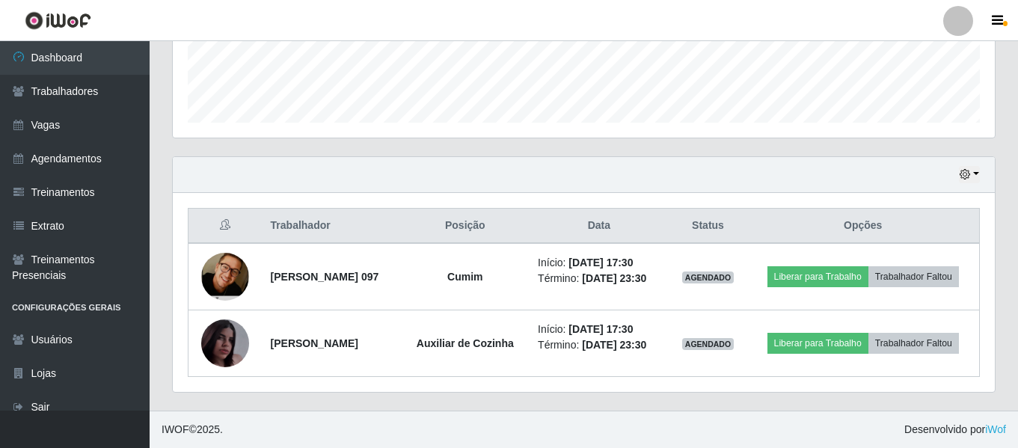  What do you see at coordinates (192, 429) in the screenshot?
I see `span: © 2025 .` at bounding box center [192, 429].